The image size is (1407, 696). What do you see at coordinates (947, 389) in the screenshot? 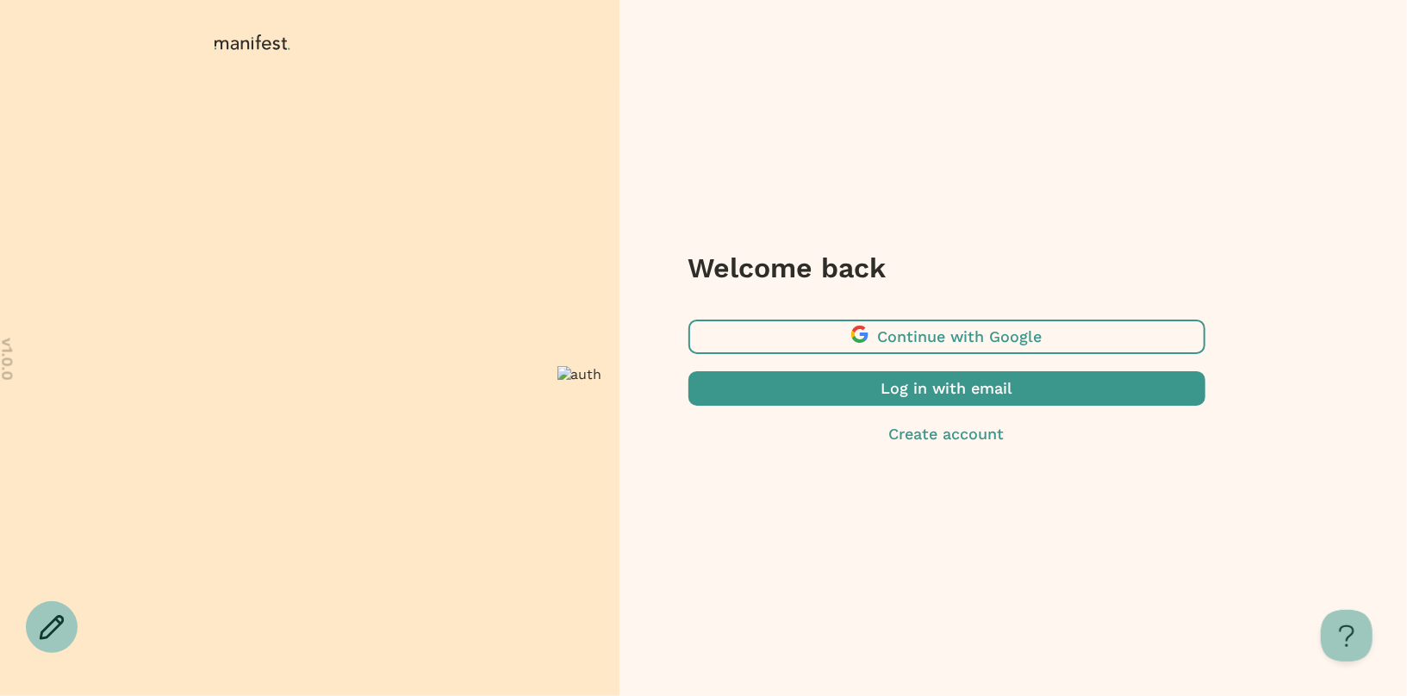
I see `button: Log in with email` at bounding box center [947, 389].